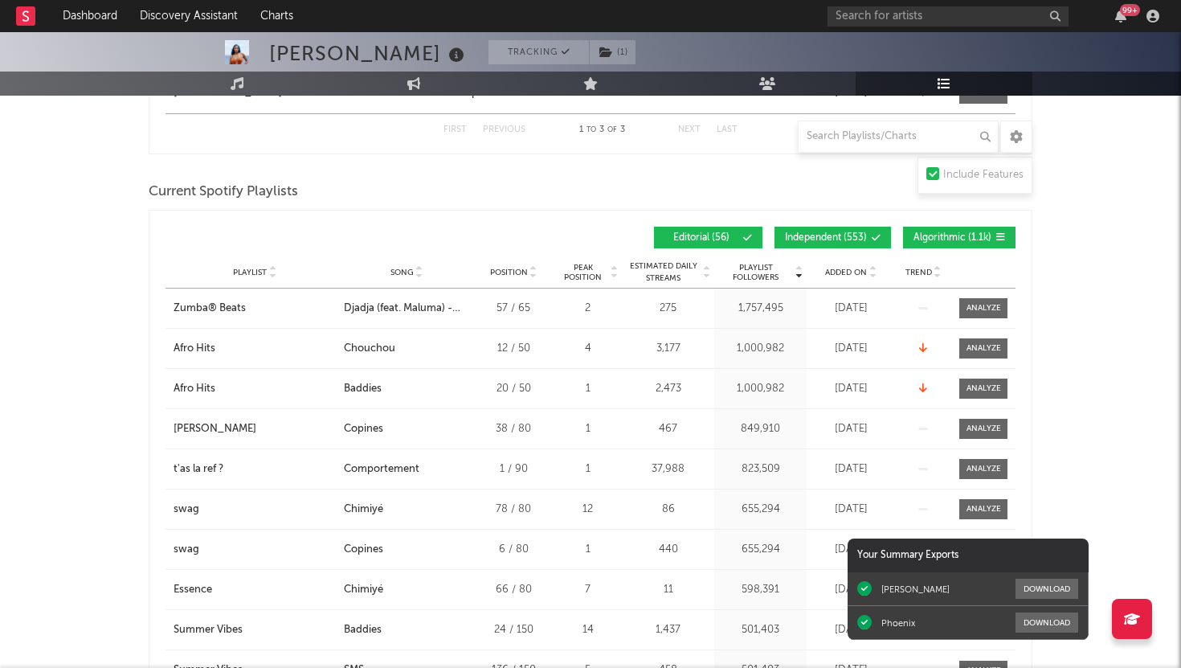  Describe the element at coordinates (587, 509) in the screenshot. I see `div: 12` at that location.